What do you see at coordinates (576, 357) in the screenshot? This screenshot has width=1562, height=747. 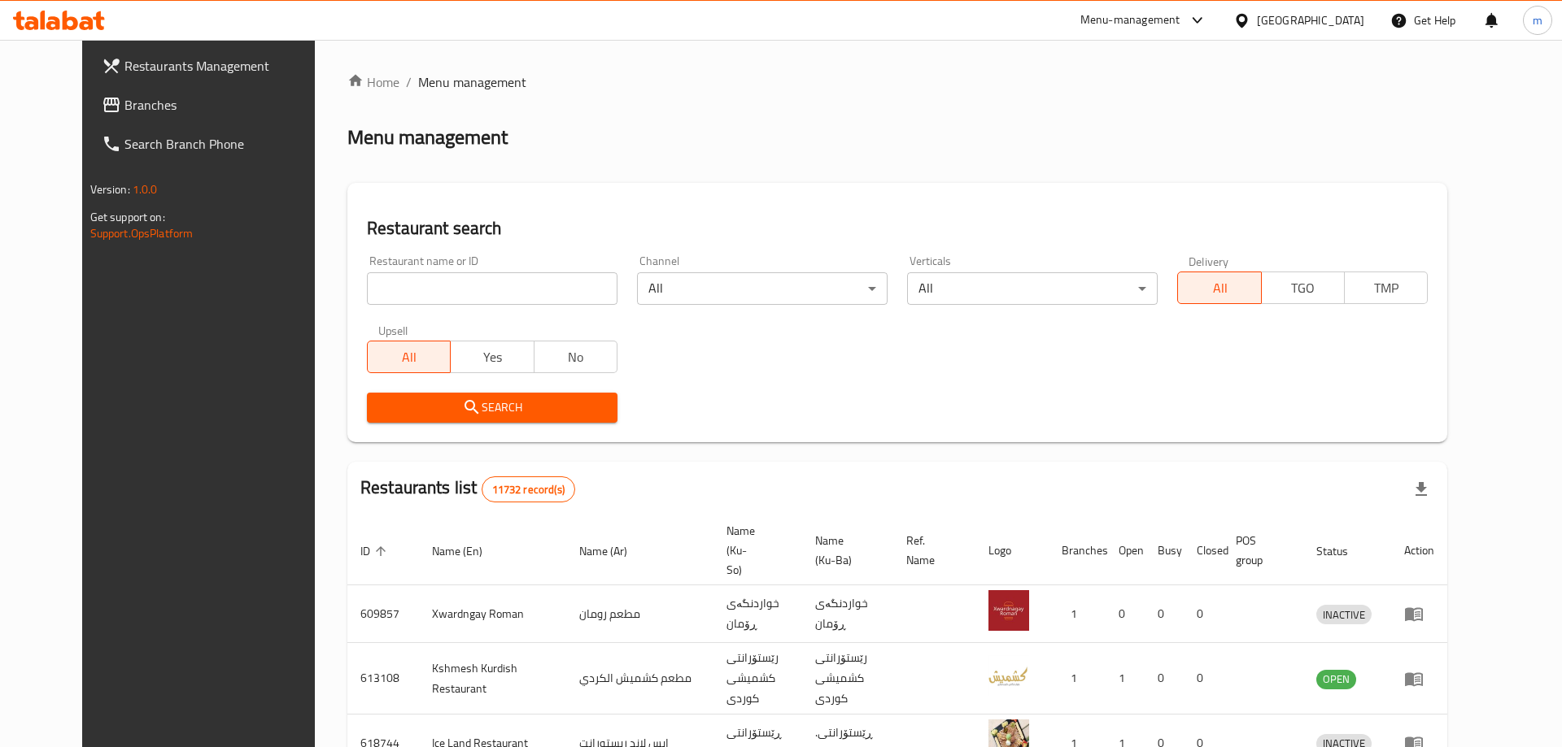 I see `span: No` at bounding box center [576, 357].